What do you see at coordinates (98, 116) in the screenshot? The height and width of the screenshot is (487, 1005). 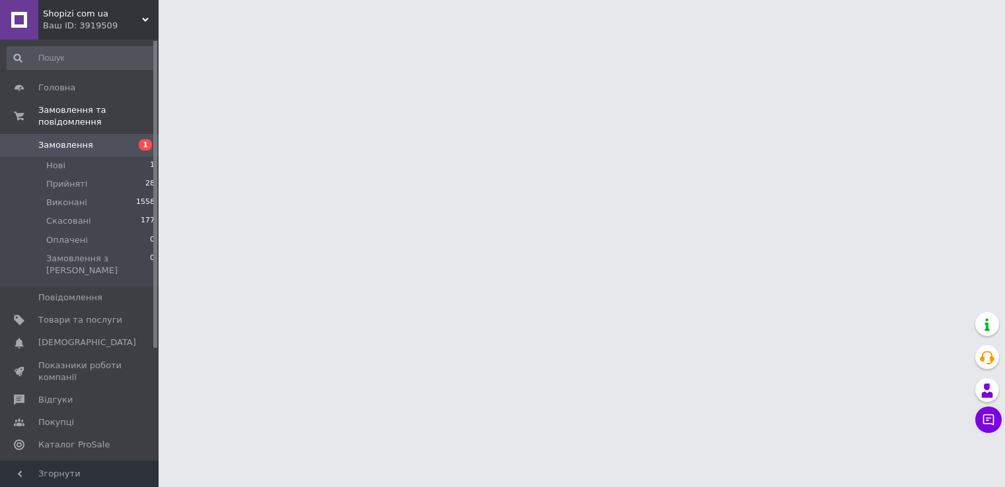 I see `span: Замовлення та повідомлення` at bounding box center [98, 116].